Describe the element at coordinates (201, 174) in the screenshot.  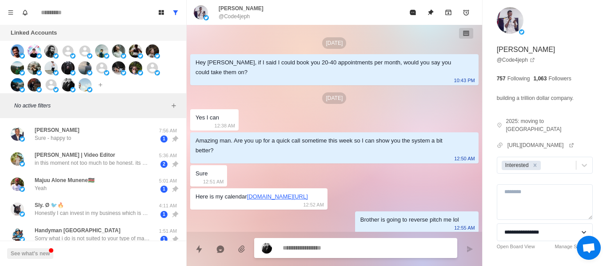
I see `div: Sure` at that location.